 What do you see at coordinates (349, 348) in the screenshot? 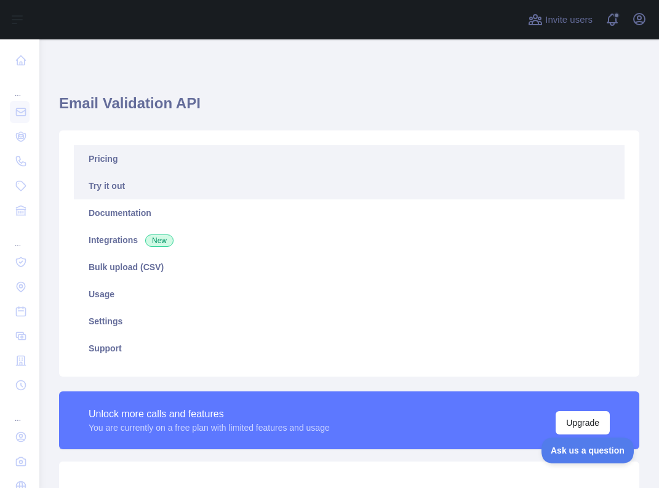
I see `a: Support` at bounding box center [349, 348].